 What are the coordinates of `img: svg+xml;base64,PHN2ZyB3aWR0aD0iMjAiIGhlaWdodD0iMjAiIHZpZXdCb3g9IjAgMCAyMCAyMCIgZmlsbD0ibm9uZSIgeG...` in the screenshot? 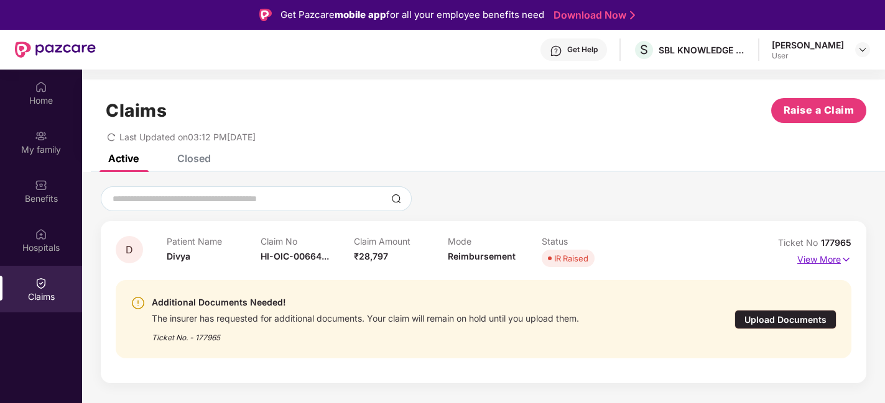 It's located at (41, 136).